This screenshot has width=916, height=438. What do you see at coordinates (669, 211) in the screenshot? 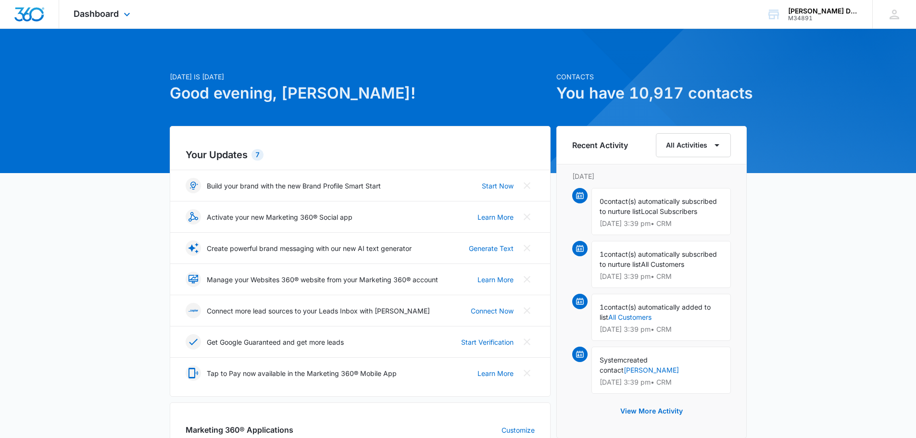
I see `span: Local Subscribers` at bounding box center [669, 211].